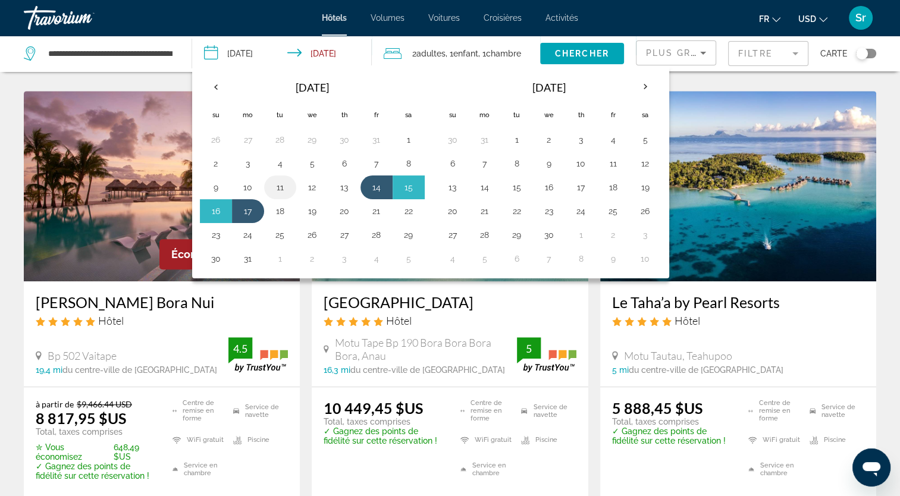 This screenshot has width=900, height=496. I want to click on span: 5 mi, so click(620, 370).